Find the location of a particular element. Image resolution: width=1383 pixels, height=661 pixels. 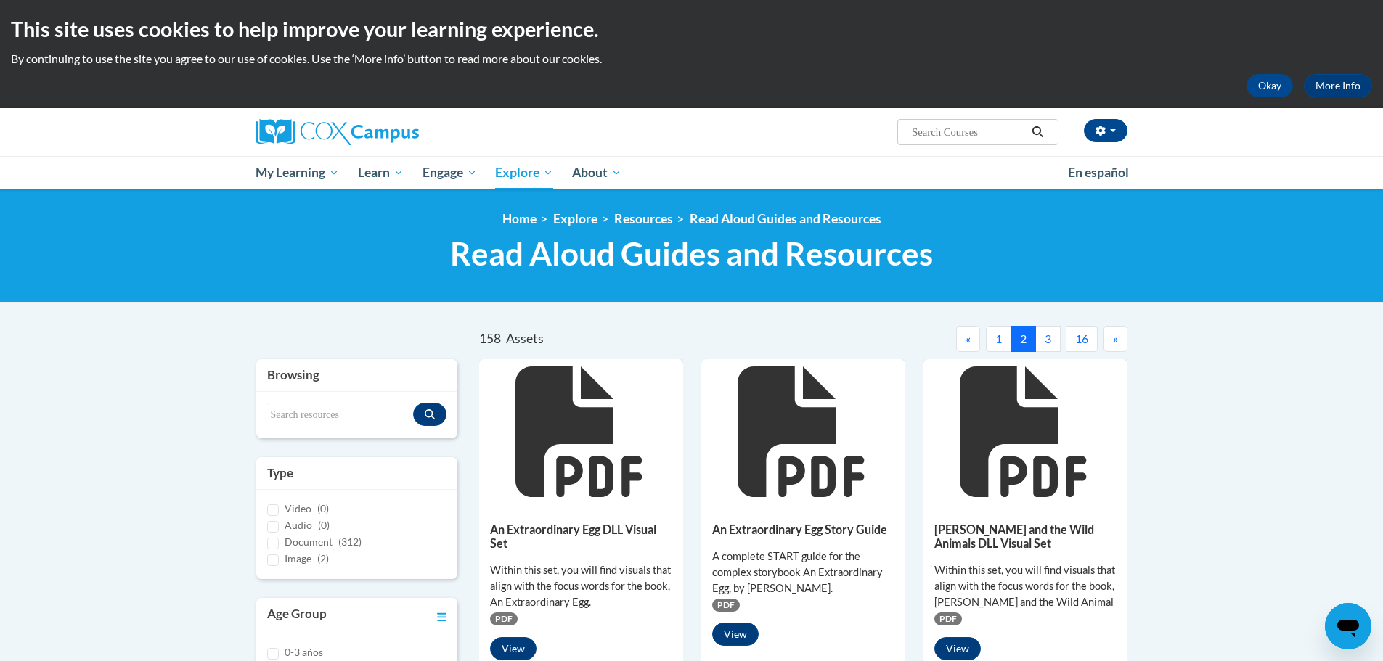

h3: Browsing is located at coordinates (357, 375).